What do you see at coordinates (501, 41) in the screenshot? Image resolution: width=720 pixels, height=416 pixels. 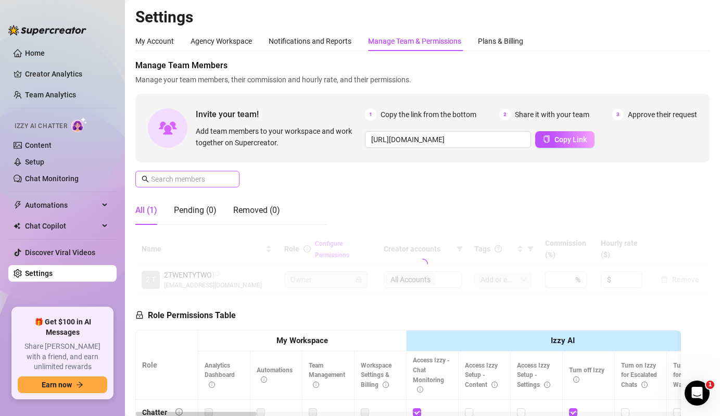 I see `div: Plans & Billing` at bounding box center [501, 41].